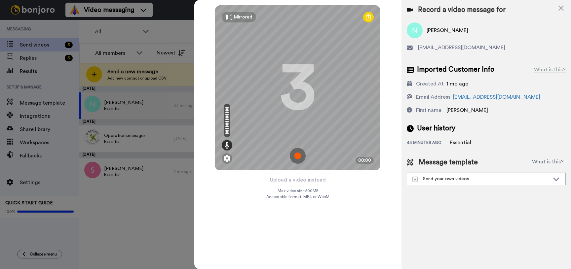 The width and height of the screenshot is (571, 269). What do you see at coordinates (415, 179) in the screenshot?
I see `img: demo-template.svg` at bounding box center [415, 179].